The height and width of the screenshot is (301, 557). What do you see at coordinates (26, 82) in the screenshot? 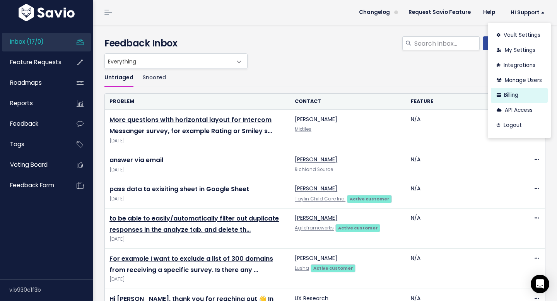
I see `span: Roadmaps` at bounding box center [26, 82].